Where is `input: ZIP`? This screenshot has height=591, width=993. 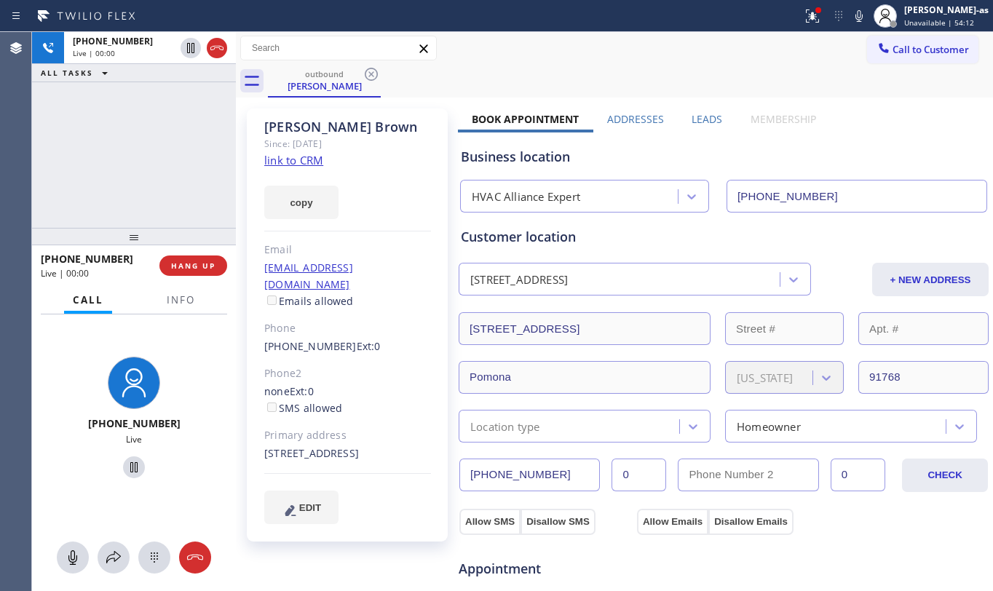
input: ZIP is located at coordinates (923, 377).